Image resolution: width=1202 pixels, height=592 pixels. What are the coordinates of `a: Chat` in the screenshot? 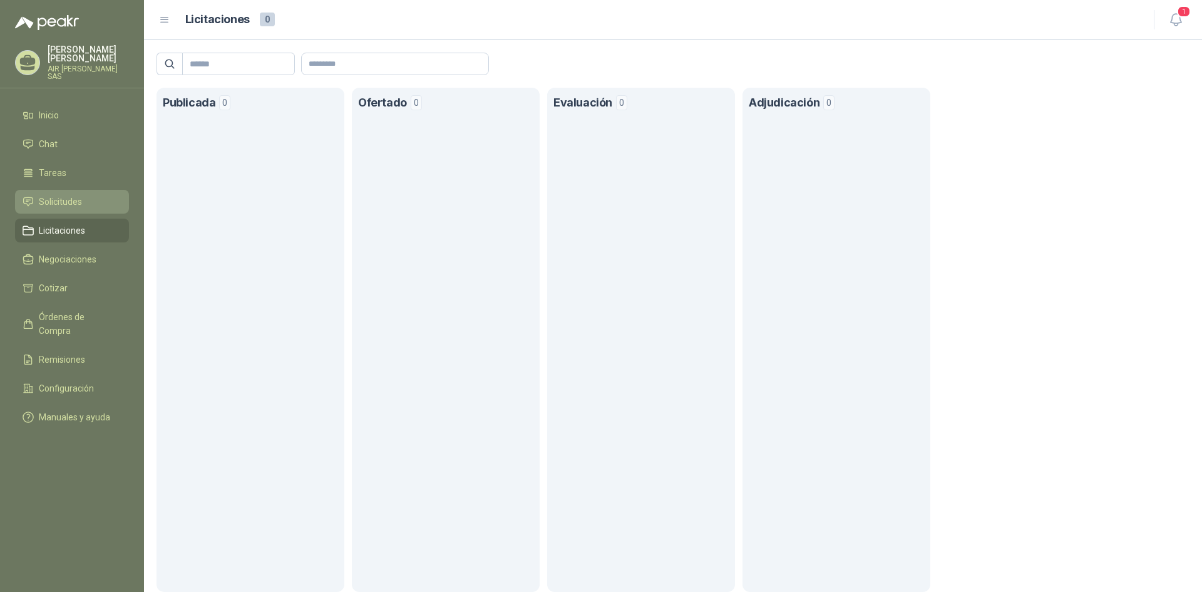 It's located at (72, 144).